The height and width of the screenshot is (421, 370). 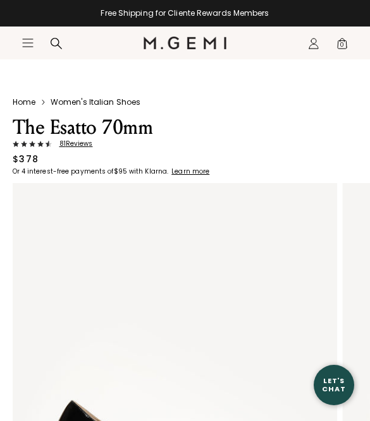 I want to click on div: Let's Chat, so click(x=334, y=385).